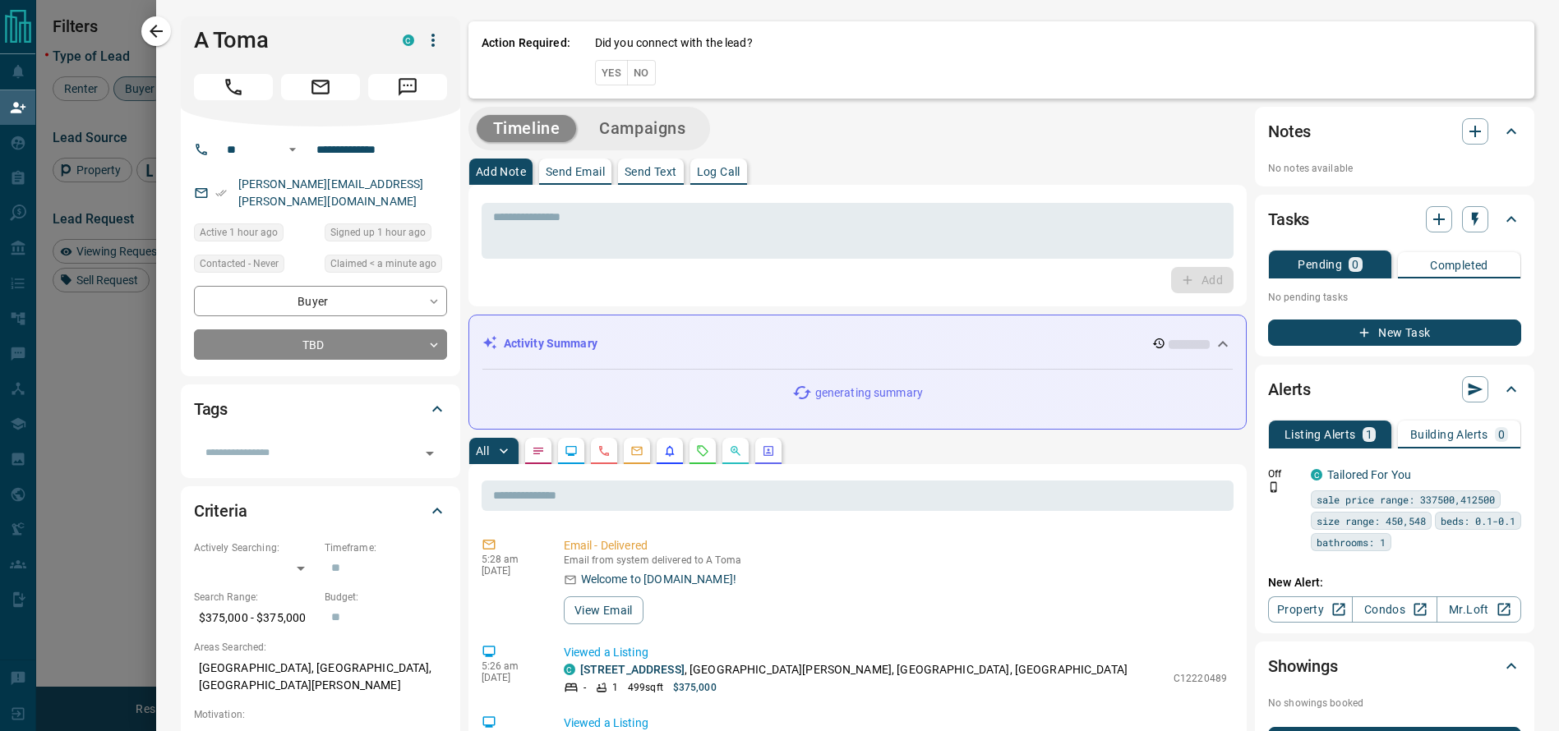 The height and width of the screenshot is (731, 1559). I want to click on p: C12220489, so click(1200, 679).